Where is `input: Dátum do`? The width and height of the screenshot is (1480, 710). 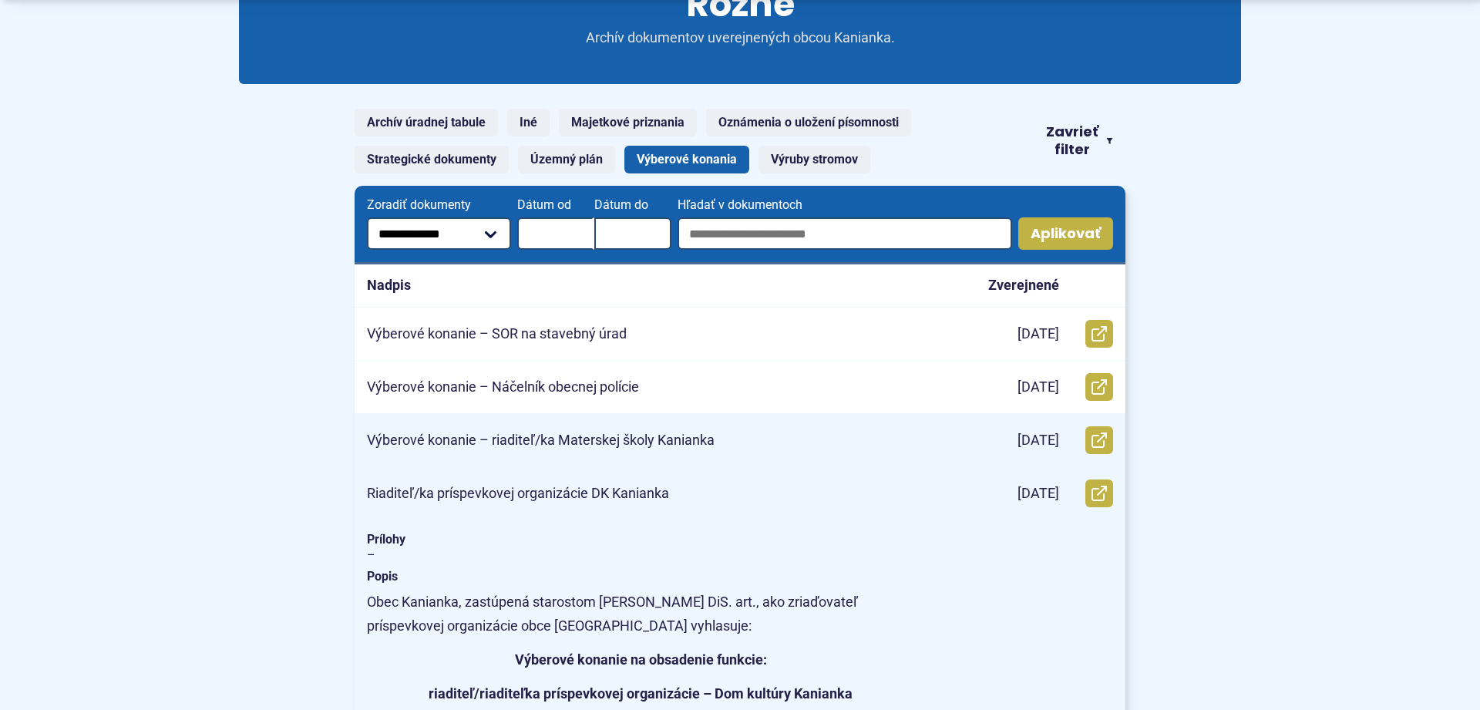 input: Dátum do is located at coordinates (633, 234).